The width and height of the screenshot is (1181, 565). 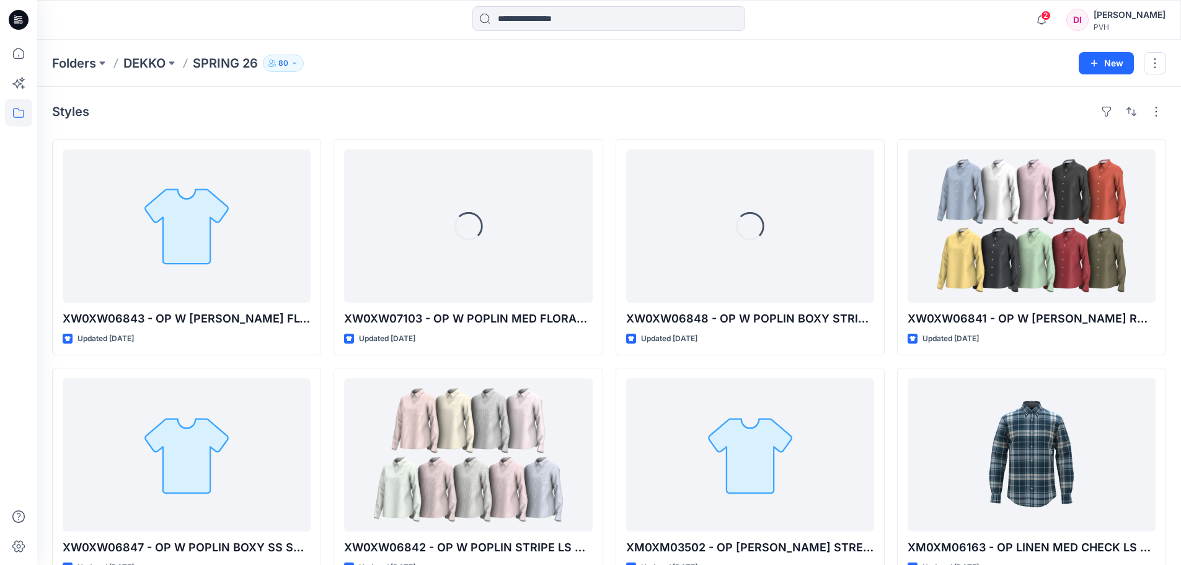 What do you see at coordinates (750, 319) in the screenshot?
I see `p: XW0XW06848 - OP W POPLIN BOXY STRIPE SS SHIRT - PROTO- V01` at bounding box center [750, 319].